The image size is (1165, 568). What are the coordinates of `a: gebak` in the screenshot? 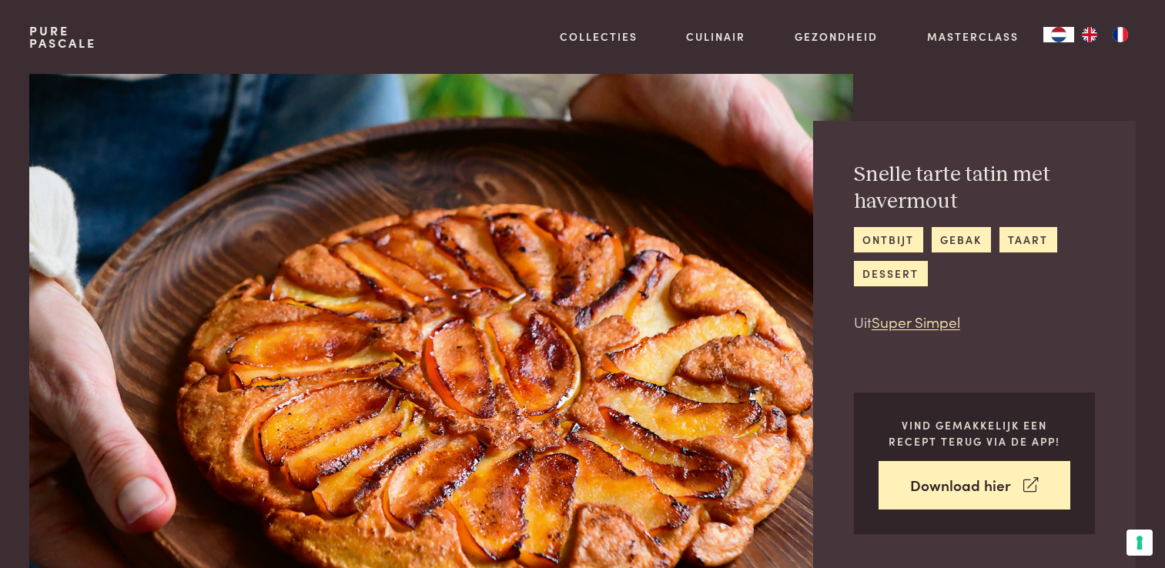 It's located at (961, 240).